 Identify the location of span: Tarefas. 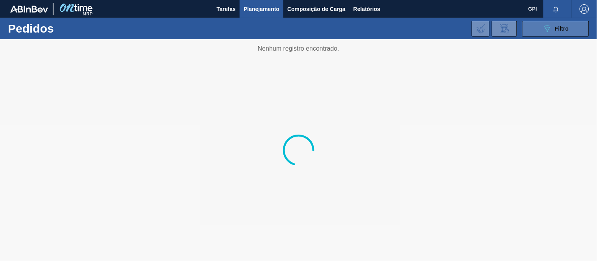
(226, 9).